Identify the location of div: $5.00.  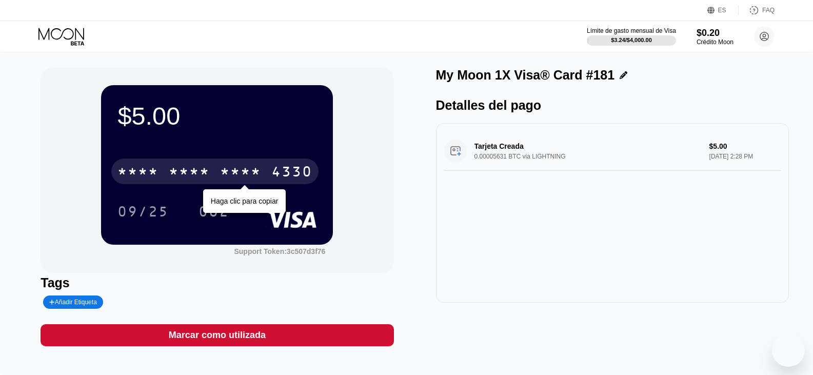
(217, 116).